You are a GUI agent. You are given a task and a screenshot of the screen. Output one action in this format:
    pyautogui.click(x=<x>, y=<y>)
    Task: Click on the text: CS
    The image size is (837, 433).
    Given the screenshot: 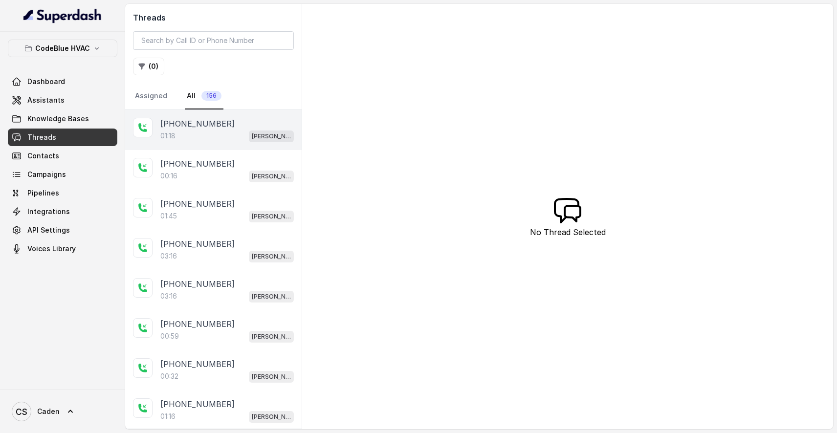 What is the action you would take?
    pyautogui.click(x=22, y=411)
    